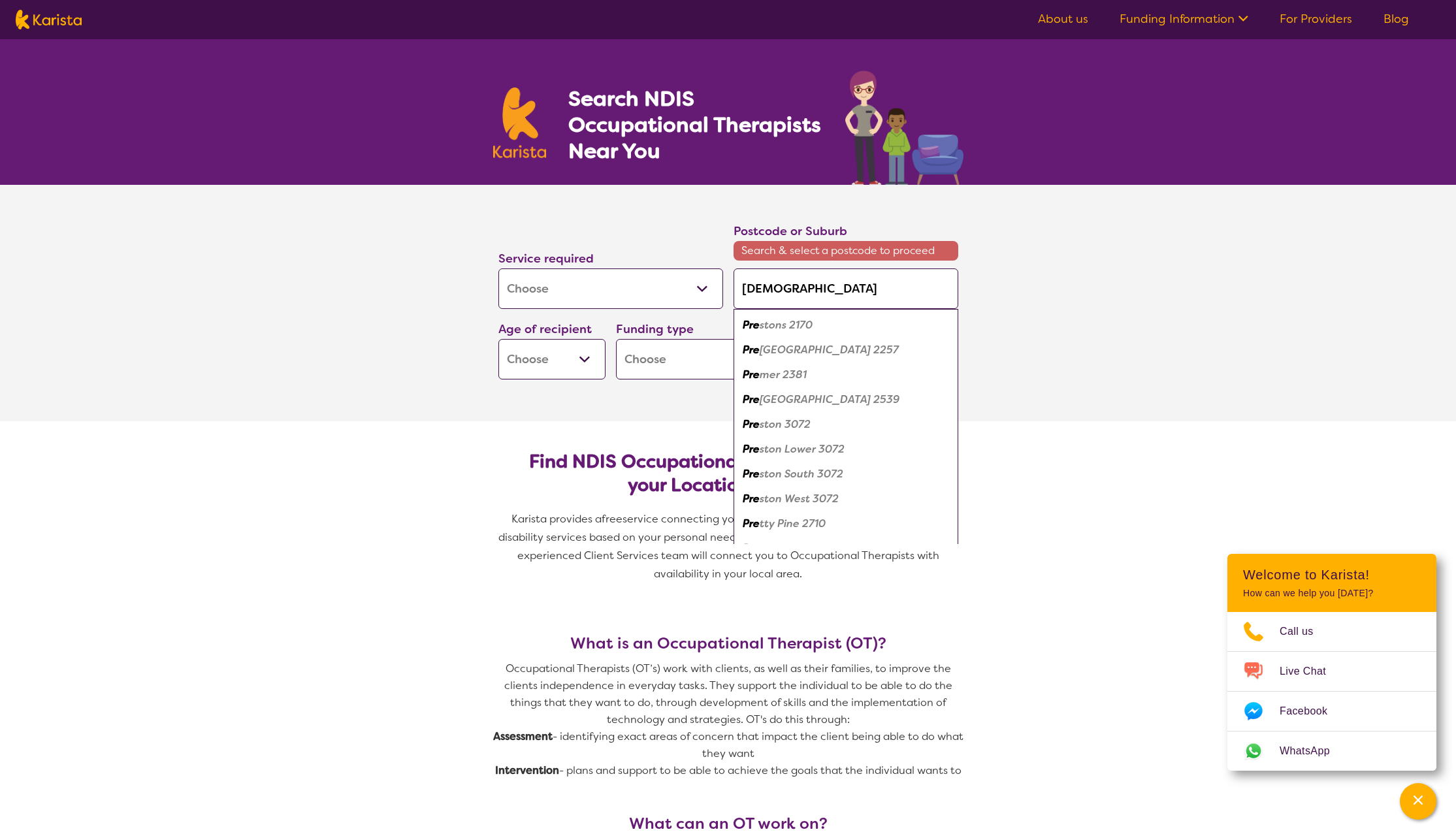 This screenshot has height=836, width=1456. What do you see at coordinates (728, 745) in the screenshot?
I see `p: - identifying exact areas of concern that impact the client being able to do what they want` at bounding box center [728, 745].